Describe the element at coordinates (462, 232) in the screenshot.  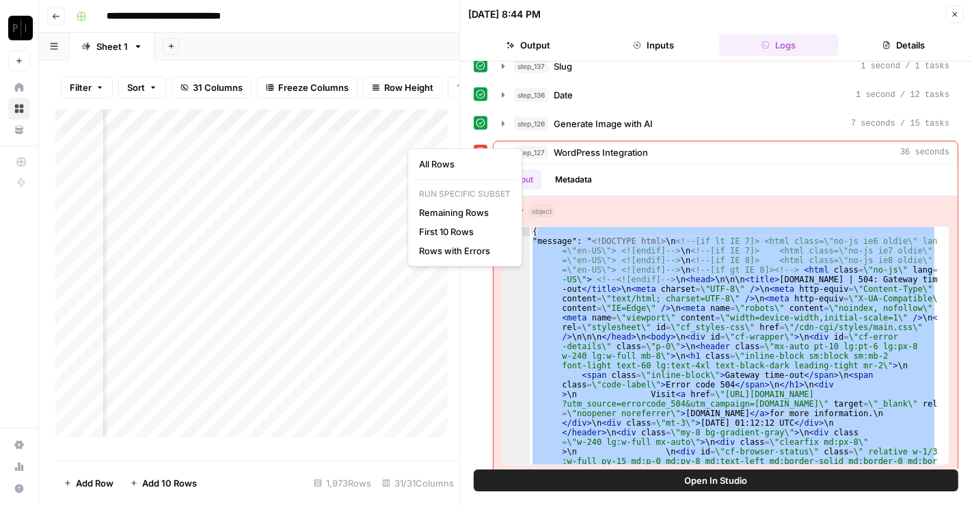
I see `span: First 10 Rows` at that location.